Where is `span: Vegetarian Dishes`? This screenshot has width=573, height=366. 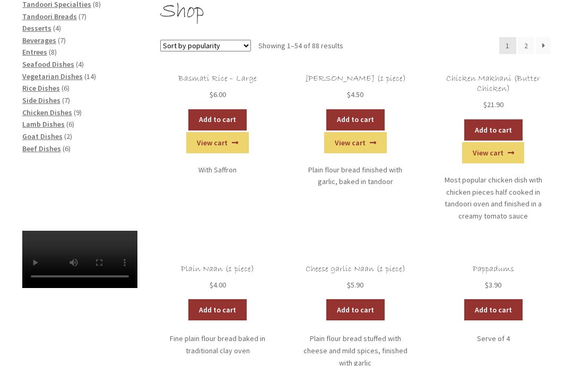 span: Vegetarian Dishes is located at coordinates (52, 77).